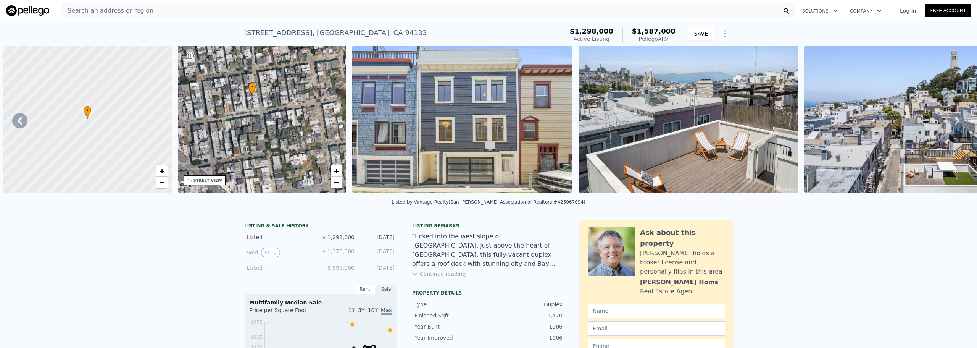 The width and height of the screenshot is (977, 348). I want to click on div: Year Improved, so click(451, 337).